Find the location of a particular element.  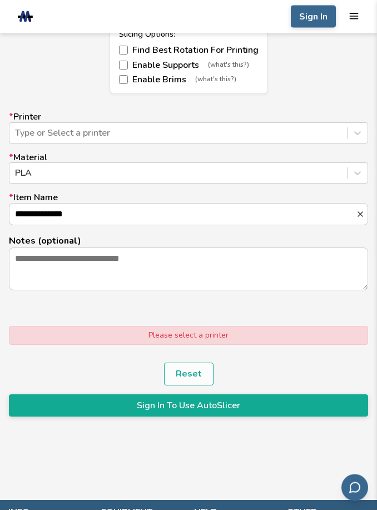

label: Enable Supports is located at coordinates (189, 66).